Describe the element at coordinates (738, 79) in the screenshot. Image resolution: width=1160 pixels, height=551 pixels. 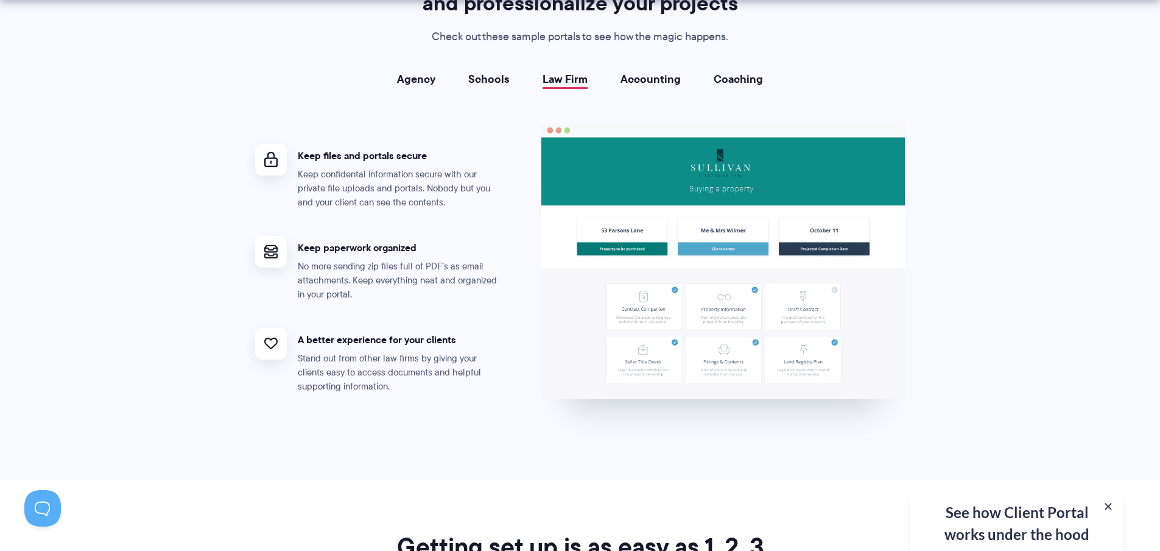
I see `a: Coaching` at that location.